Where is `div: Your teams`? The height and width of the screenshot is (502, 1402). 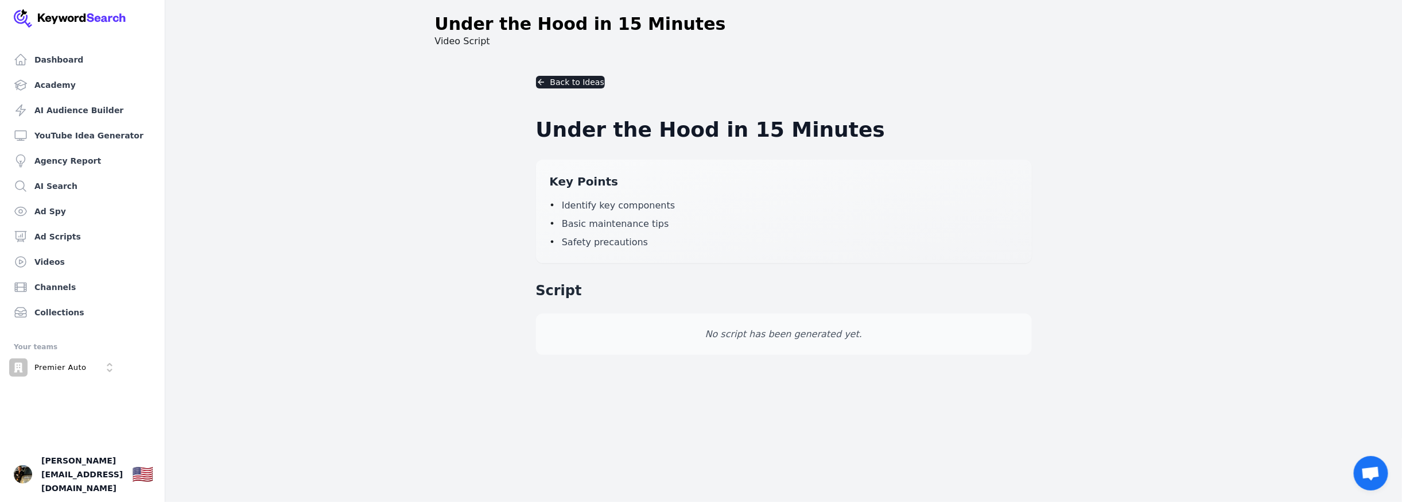 div: Your teams is located at coordinates (82, 347).